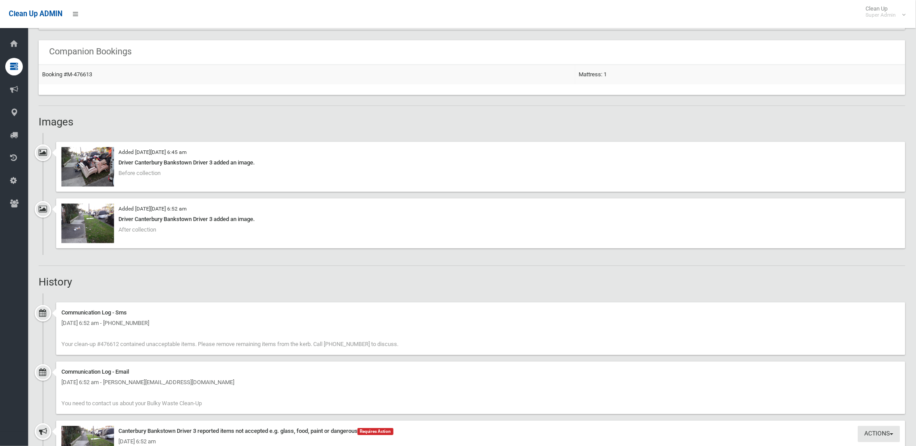 The width and height of the screenshot is (916, 446). Describe the element at coordinates (67, 74) in the screenshot. I see `a: Booking #M-476613` at that location.